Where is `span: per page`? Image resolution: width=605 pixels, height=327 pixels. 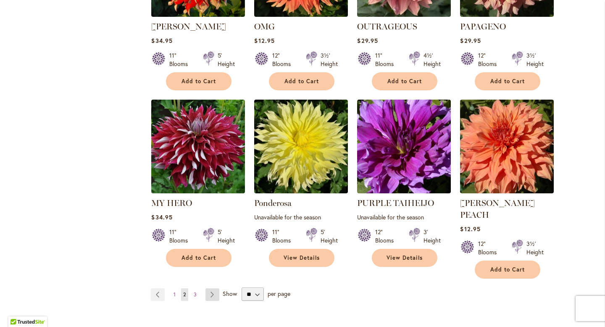
span: per page is located at coordinates (279, 293).